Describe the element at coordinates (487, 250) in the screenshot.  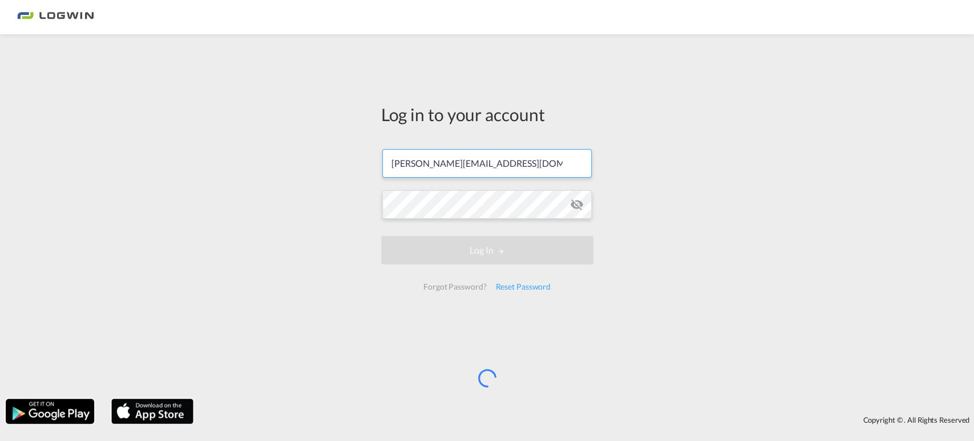
I see `button: LOGIN` at that location.